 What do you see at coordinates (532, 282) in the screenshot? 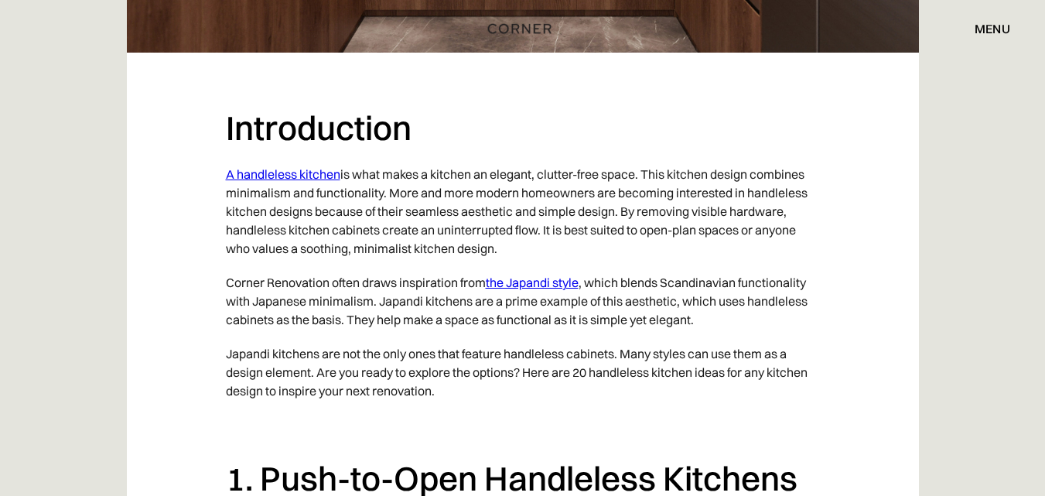
I see `a: the Japandi style` at bounding box center [532, 282].